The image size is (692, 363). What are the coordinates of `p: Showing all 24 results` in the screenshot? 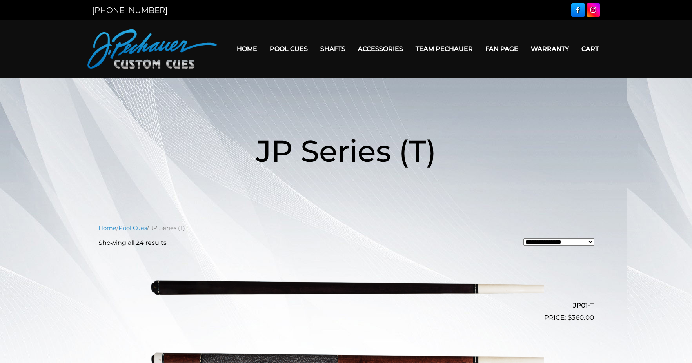 It's located at (132, 243).